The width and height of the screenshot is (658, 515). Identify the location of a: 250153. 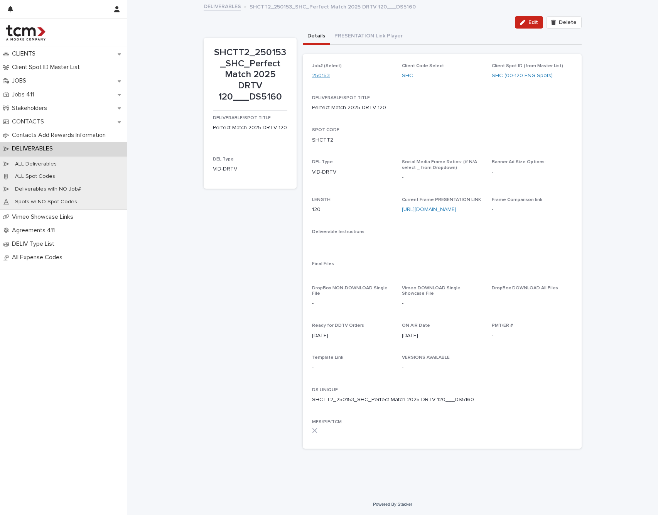
(321, 76).